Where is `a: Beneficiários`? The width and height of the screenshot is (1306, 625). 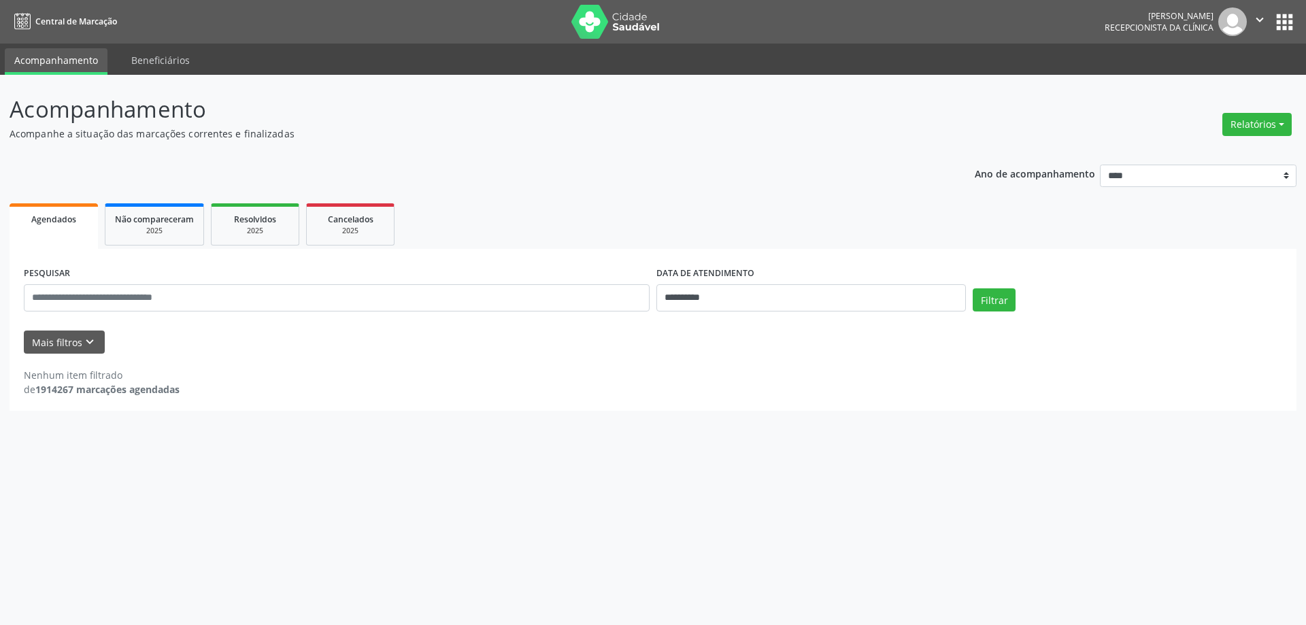
a: Beneficiários is located at coordinates (161, 60).